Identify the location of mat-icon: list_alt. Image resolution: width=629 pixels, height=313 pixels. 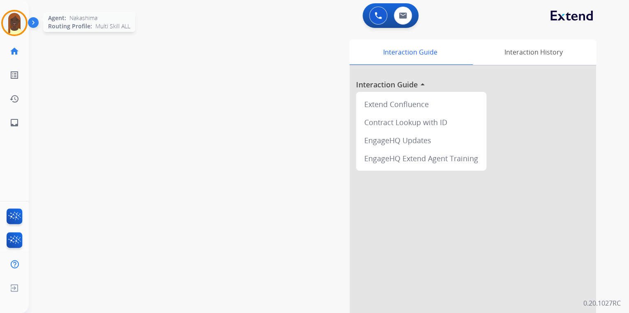
(14, 75).